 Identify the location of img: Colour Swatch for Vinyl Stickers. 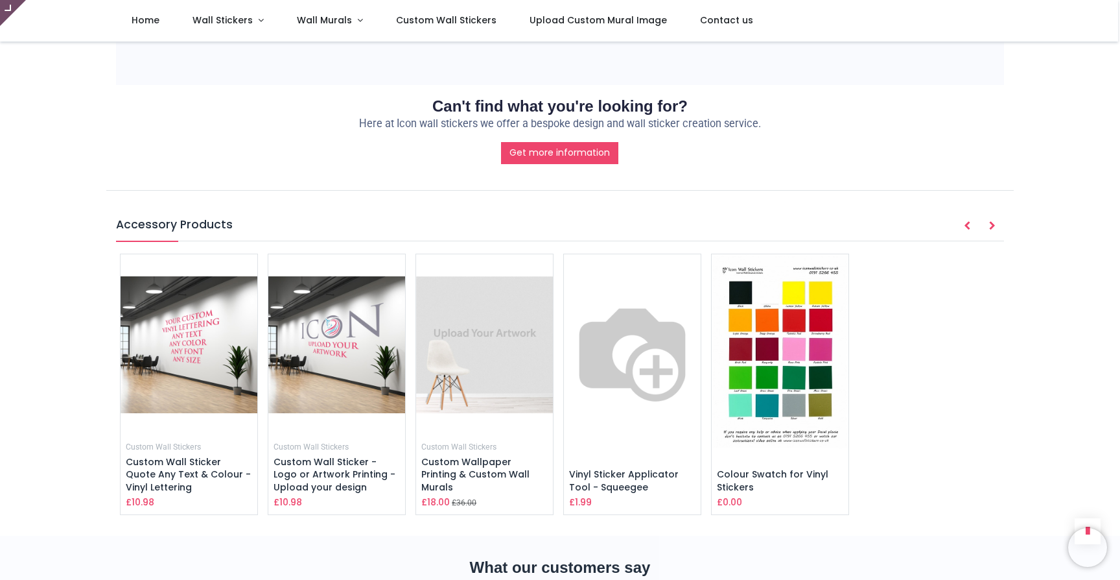
(780, 351).